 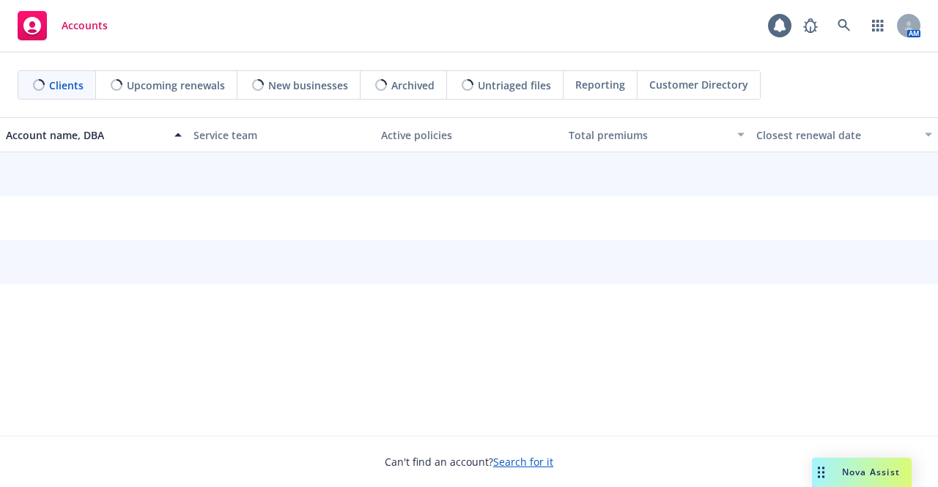 What do you see at coordinates (176, 85) in the screenshot?
I see `span: Upcoming renewals` at bounding box center [176, 85].